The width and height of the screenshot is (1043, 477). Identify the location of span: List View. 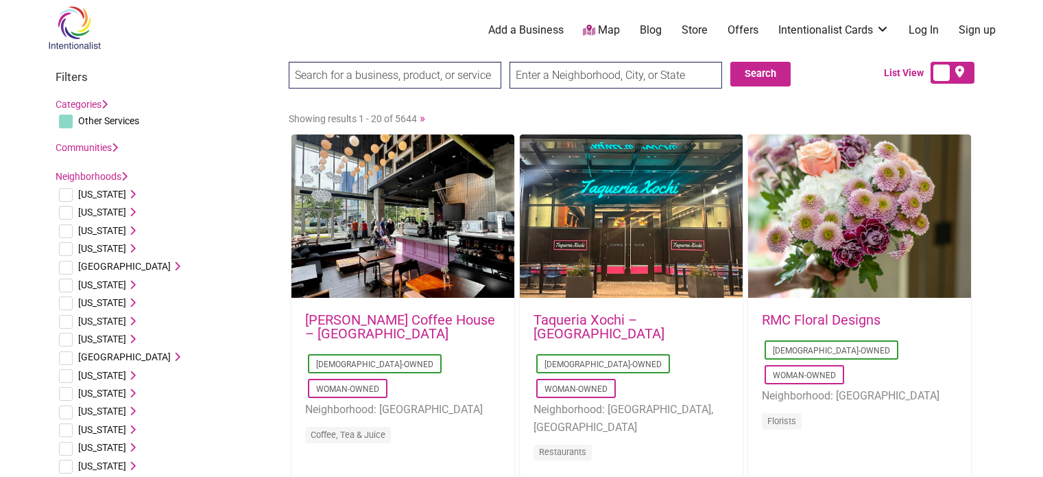
(908, 73).